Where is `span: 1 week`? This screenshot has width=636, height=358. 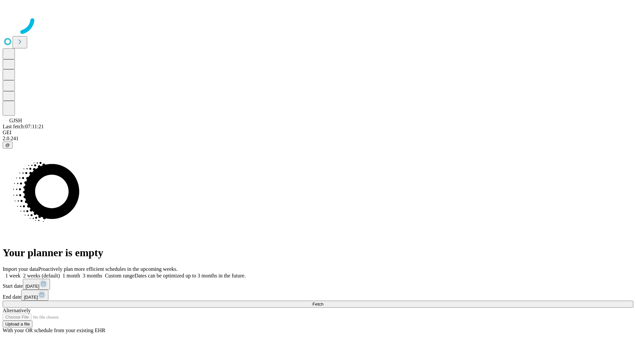
span: 1 week is located at coordinates (13, 275).